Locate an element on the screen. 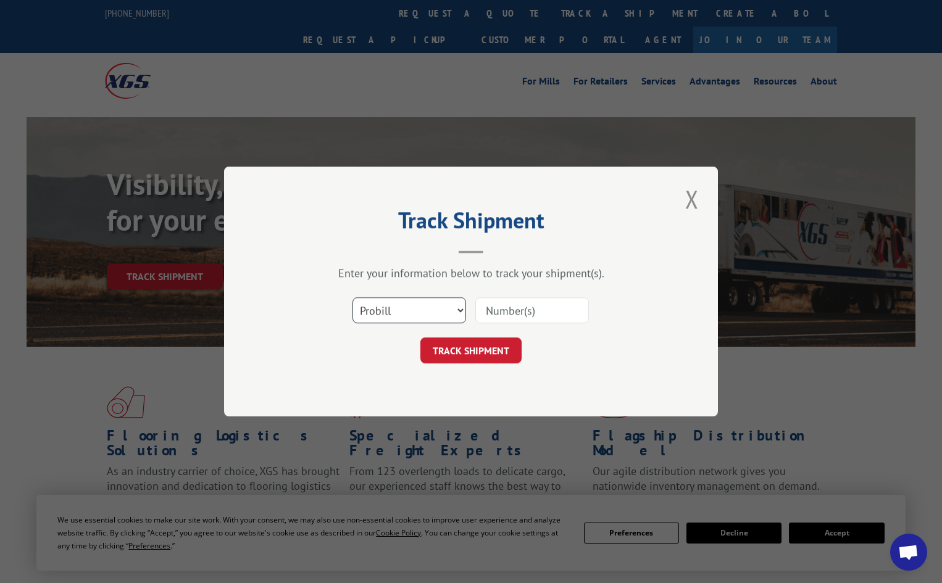 This screenshot has height=583, width=942. a: Open chat is located at coordinates (908, 552).